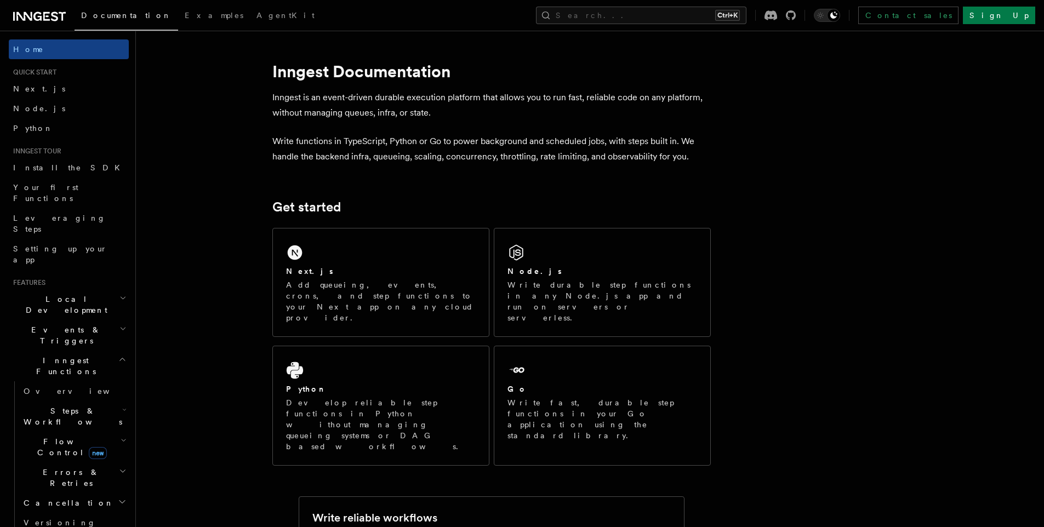 The height and width of the screenshot is (527, 1044). What do you see at coordinates (381, 302) in the screenshot?
I see `p: Add queueing, events, crons, and step functions to your Next app on any cloud provider.` at bounding box center [381, 302].